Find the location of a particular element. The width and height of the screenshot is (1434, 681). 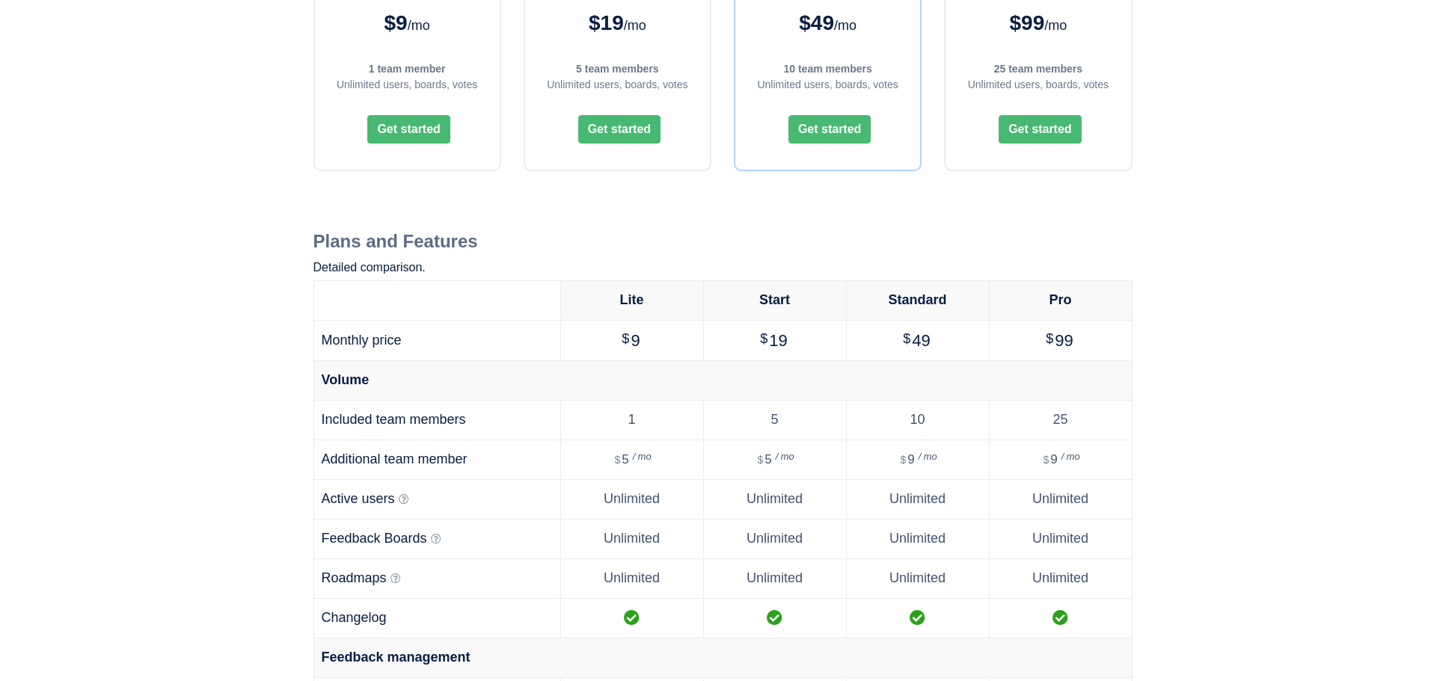

span: 49 is located at coordinates (921, 340).